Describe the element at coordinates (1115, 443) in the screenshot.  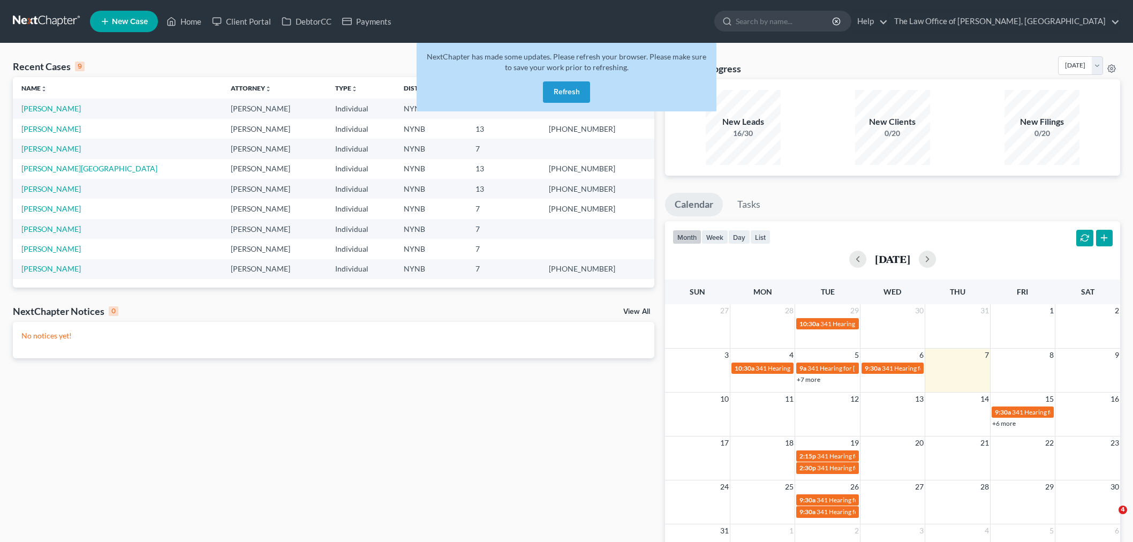
I see `span: 23` at that location.